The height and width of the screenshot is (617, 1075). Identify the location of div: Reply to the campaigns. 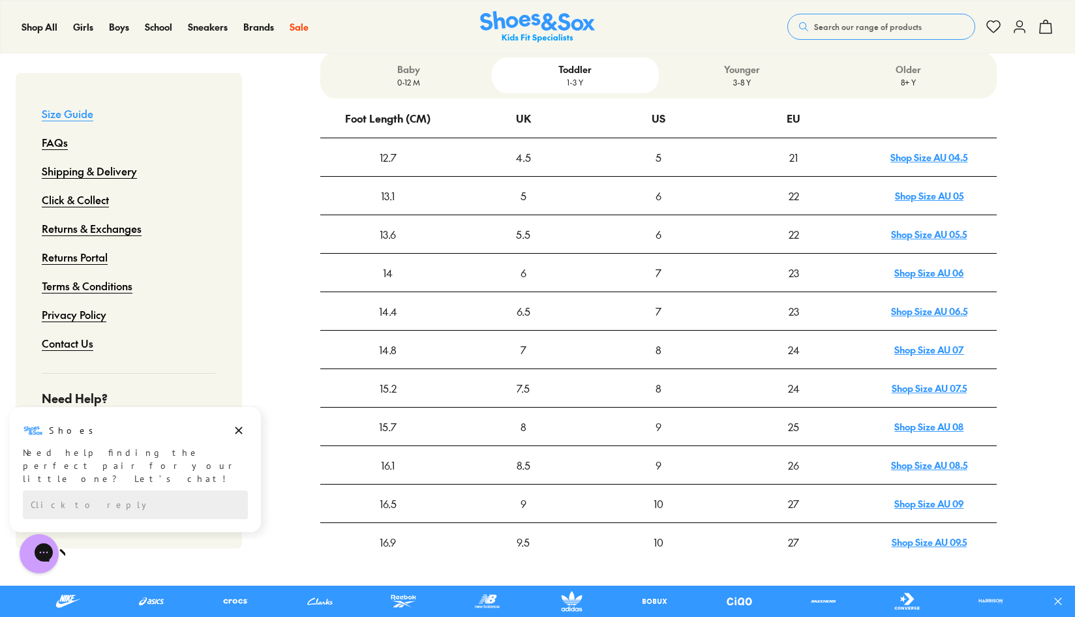
(135, 100).